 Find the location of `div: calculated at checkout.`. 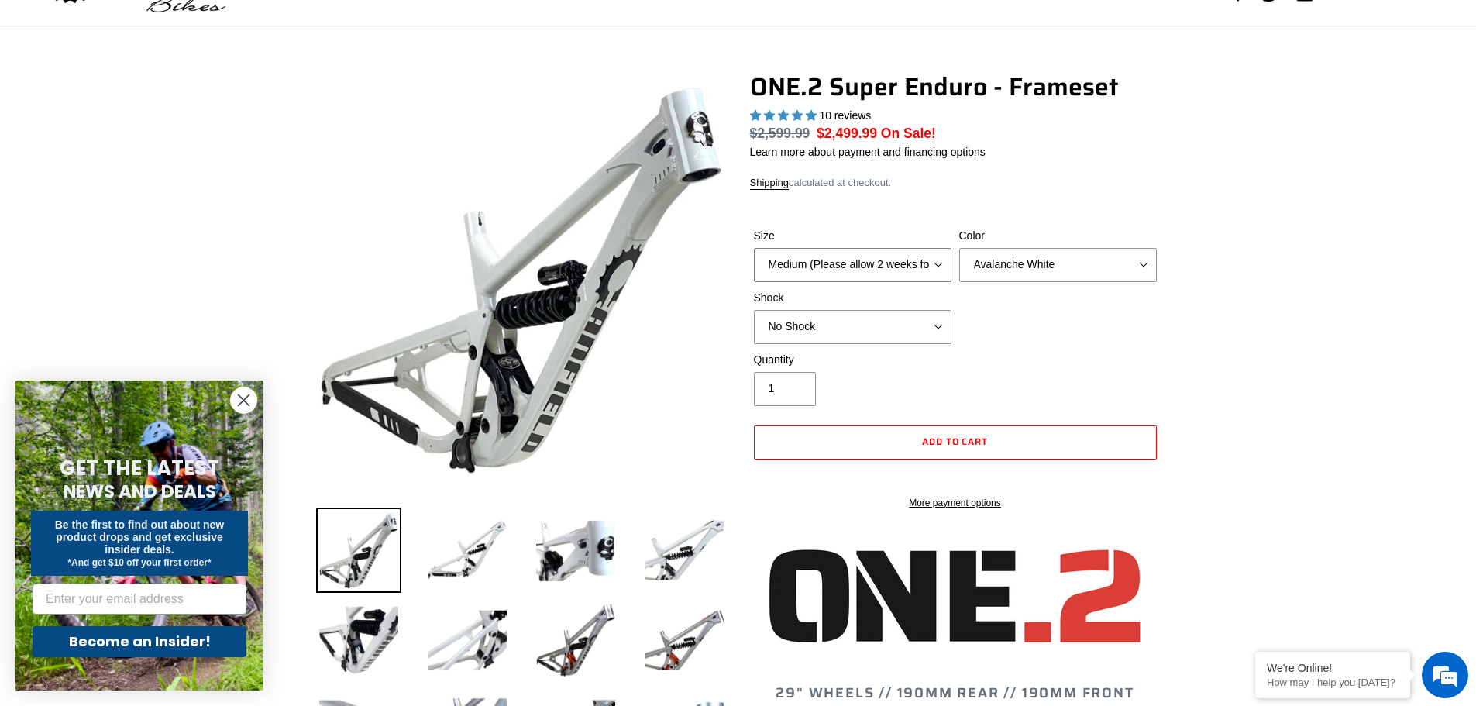

div: calculated at checkout. is located at coordinates (955, 183).